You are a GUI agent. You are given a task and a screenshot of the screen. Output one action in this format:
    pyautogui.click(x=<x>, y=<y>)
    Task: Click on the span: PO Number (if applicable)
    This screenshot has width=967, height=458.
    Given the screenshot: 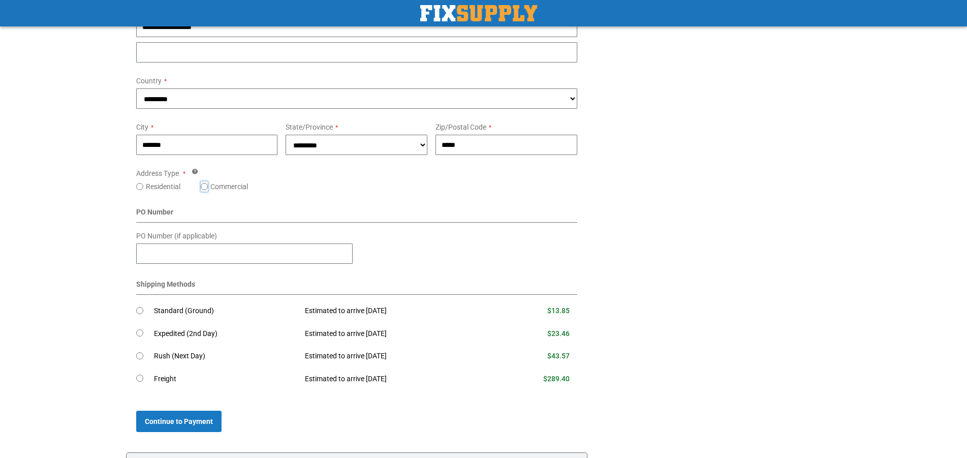 What is the action you would take?
    pyautogui.click(x=176, y=236)
    